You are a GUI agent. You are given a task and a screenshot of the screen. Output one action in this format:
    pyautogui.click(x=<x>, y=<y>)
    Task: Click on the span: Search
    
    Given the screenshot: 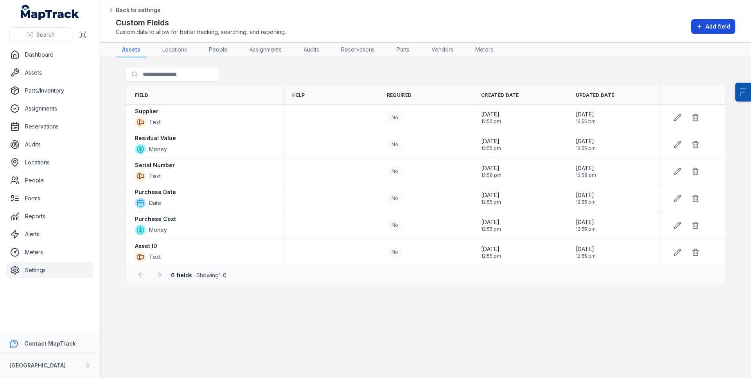 What is the action you would take?
    pyautogui.click(x=45, y=35)
    